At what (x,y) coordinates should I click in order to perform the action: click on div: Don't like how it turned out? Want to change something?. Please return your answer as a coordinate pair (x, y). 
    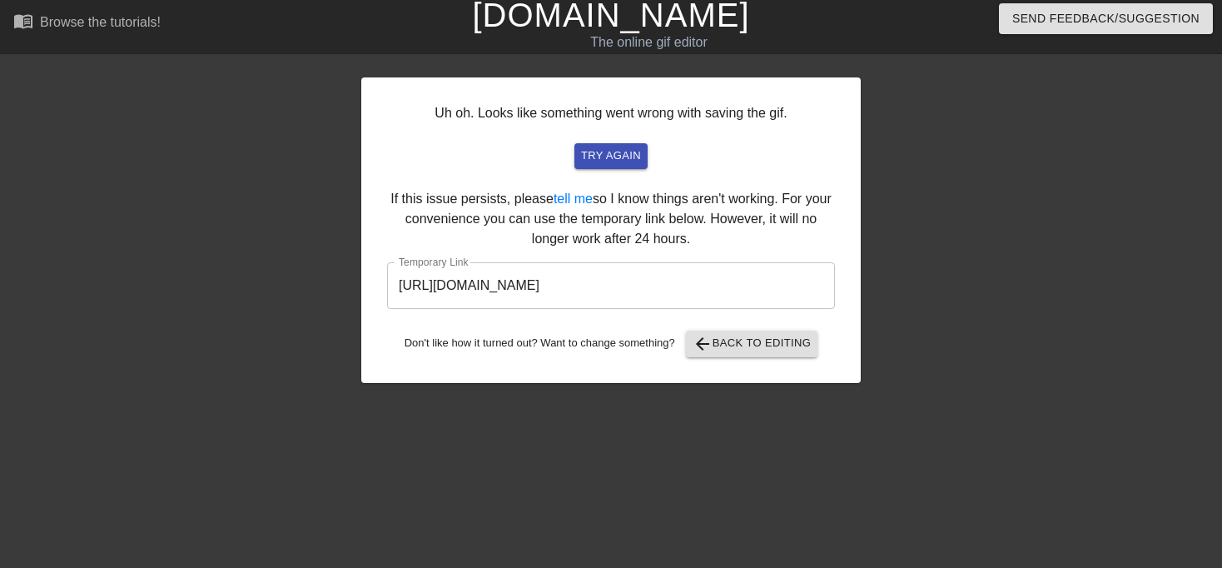
    Looking at the image, I should click on (611, 344).